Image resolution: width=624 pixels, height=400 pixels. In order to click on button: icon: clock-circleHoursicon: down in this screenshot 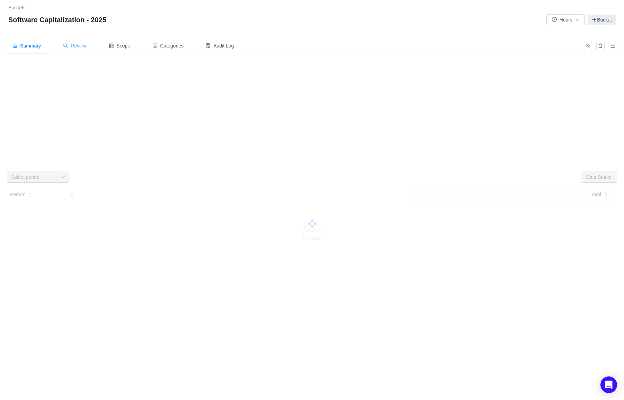, I will do `click(565, 20)`.